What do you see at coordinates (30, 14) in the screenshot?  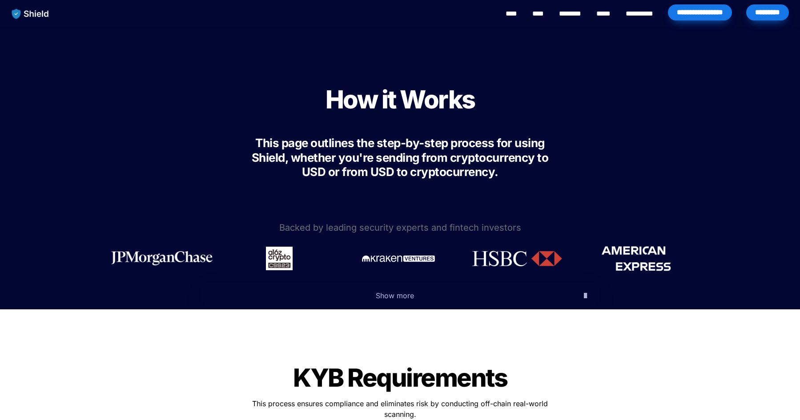 I see `img: website logo` at bounding box center [30, 14].